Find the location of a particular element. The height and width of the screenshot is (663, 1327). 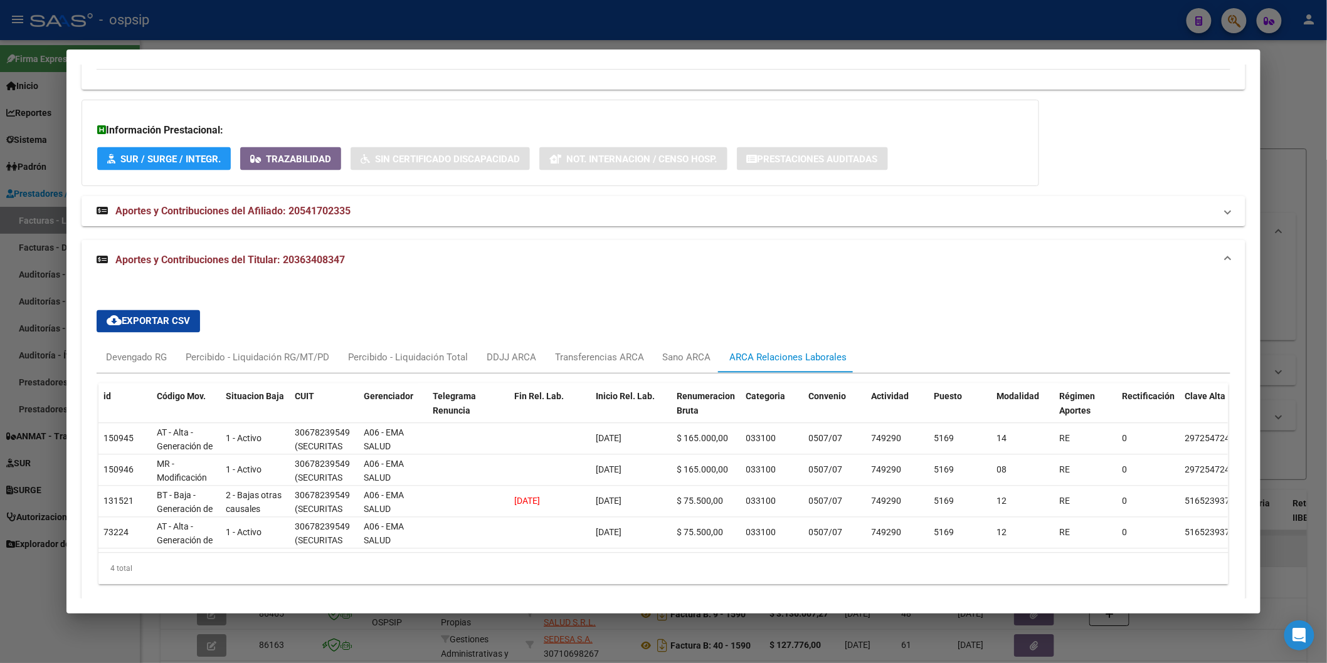

datatable-header-cell: Rectificación is located at coordinates (1149, 411).